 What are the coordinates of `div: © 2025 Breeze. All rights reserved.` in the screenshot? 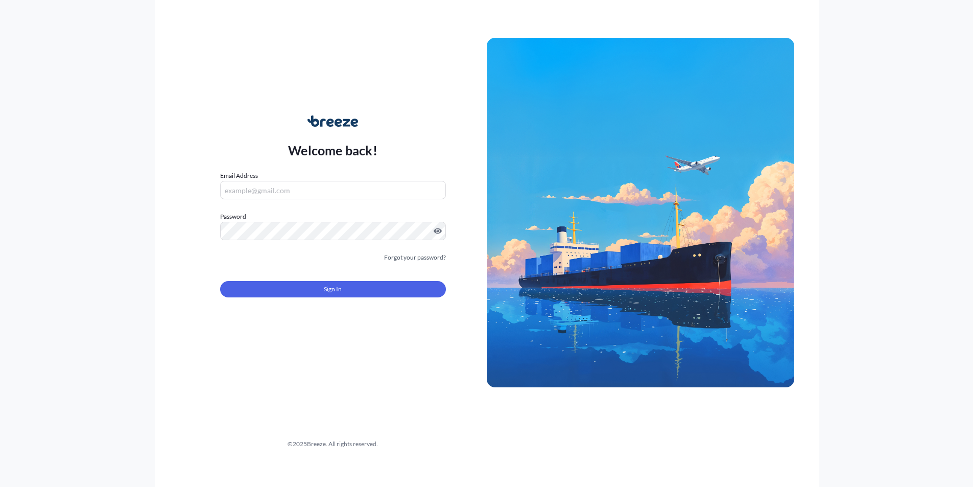 It's located at (333, 444).